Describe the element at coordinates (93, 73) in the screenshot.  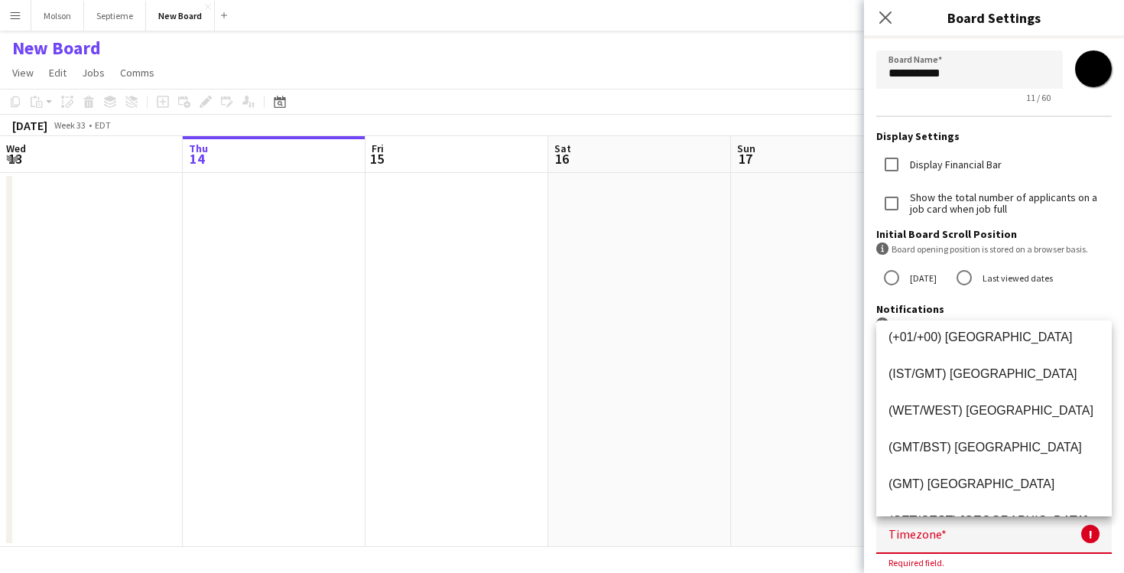
I see `span: Jobs` at that location.